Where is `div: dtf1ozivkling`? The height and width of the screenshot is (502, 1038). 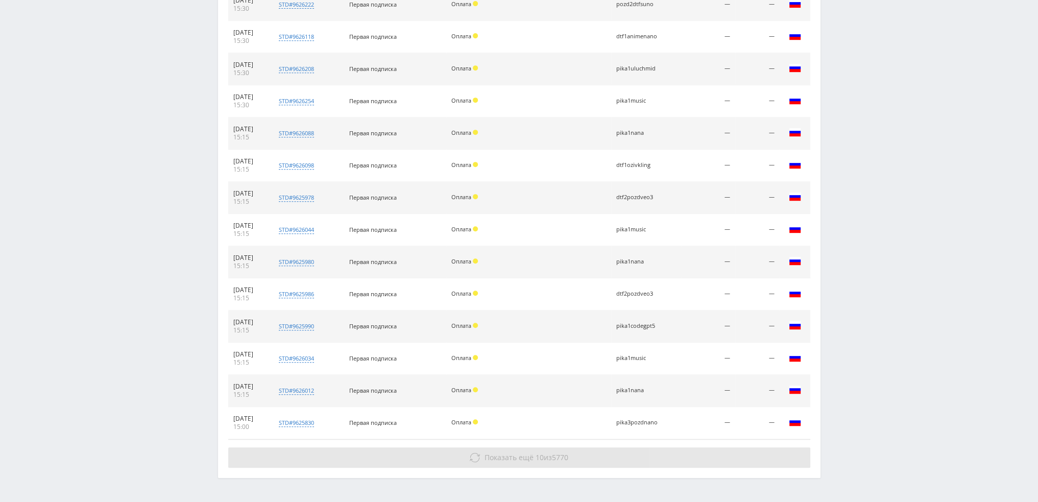
div: dtf1ozivkling is located at coordinates (639, 165).